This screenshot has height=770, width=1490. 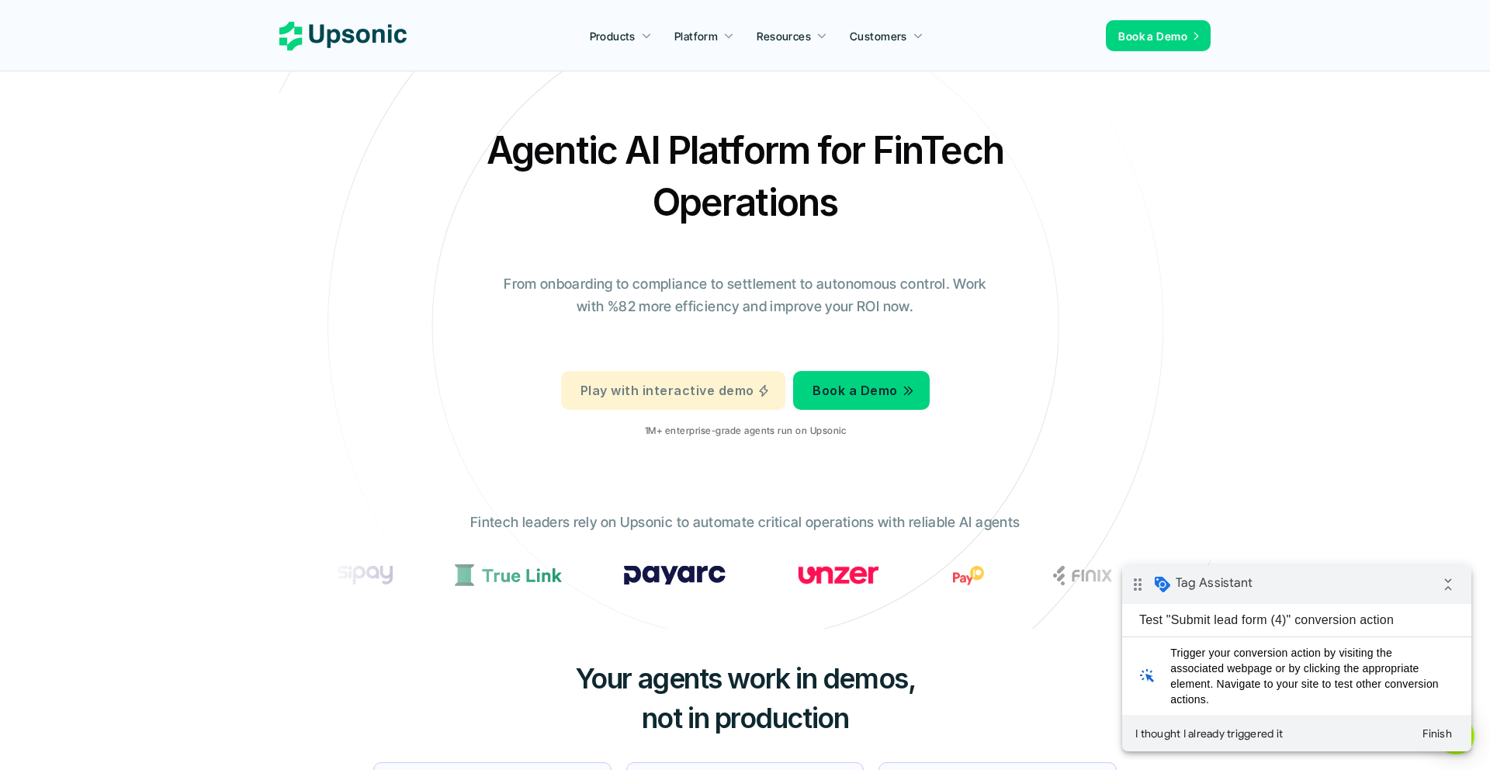 I want to click on button: I thought I already triggered it, so click(x=87, y=168).